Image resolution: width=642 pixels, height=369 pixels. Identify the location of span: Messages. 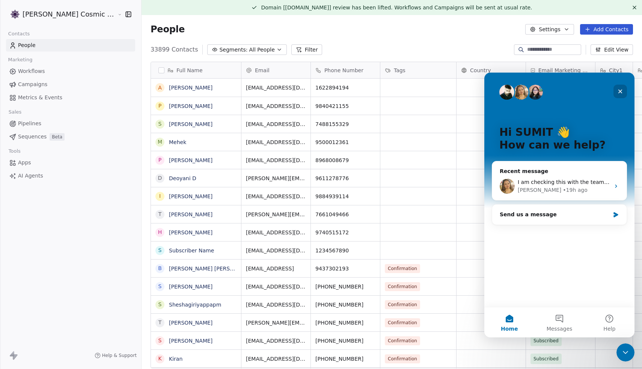
(75, 256).